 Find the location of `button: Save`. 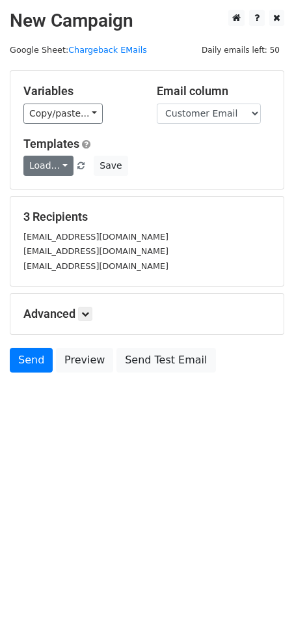

button: Save is located at coordinates (111, 165).